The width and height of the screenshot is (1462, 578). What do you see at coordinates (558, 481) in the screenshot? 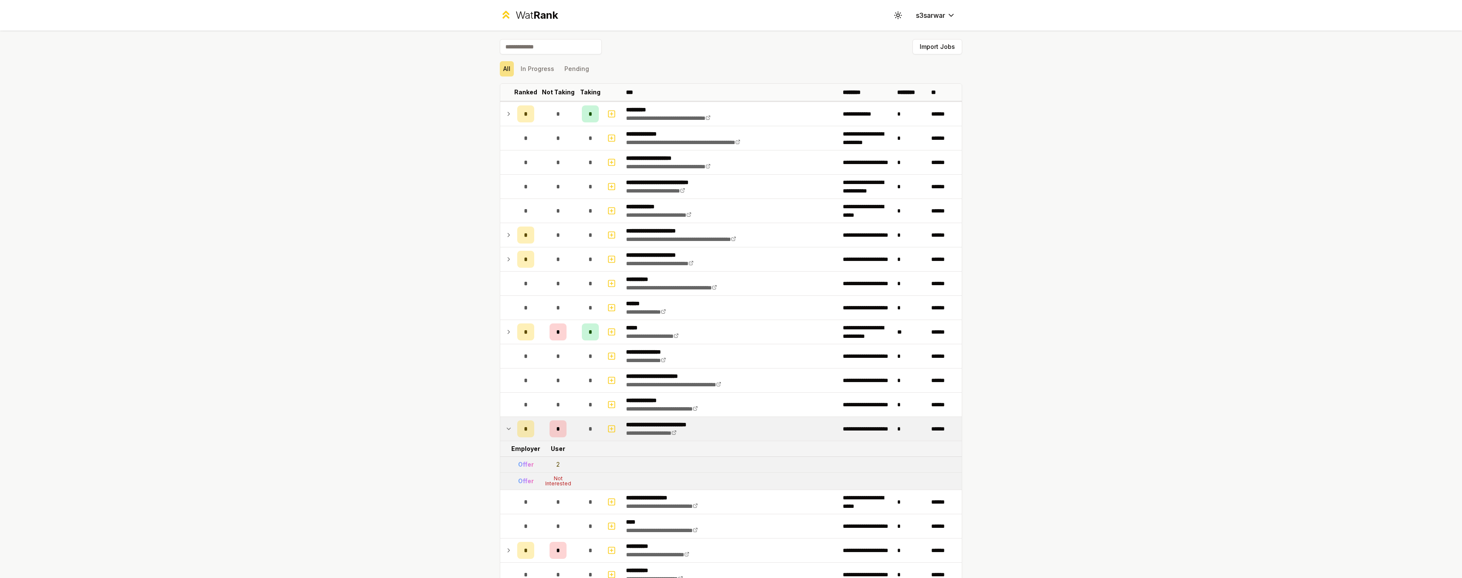
I see `div: Not Interested` at bounding box center [558, 481].